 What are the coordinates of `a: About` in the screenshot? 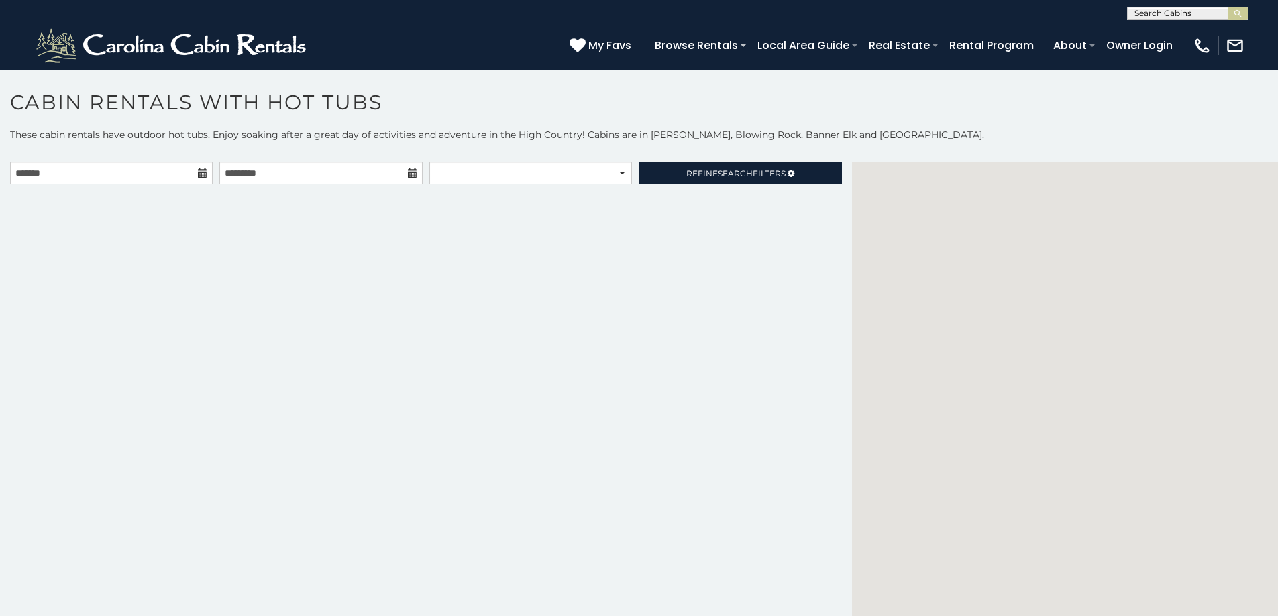 It's located at (1070, 45).